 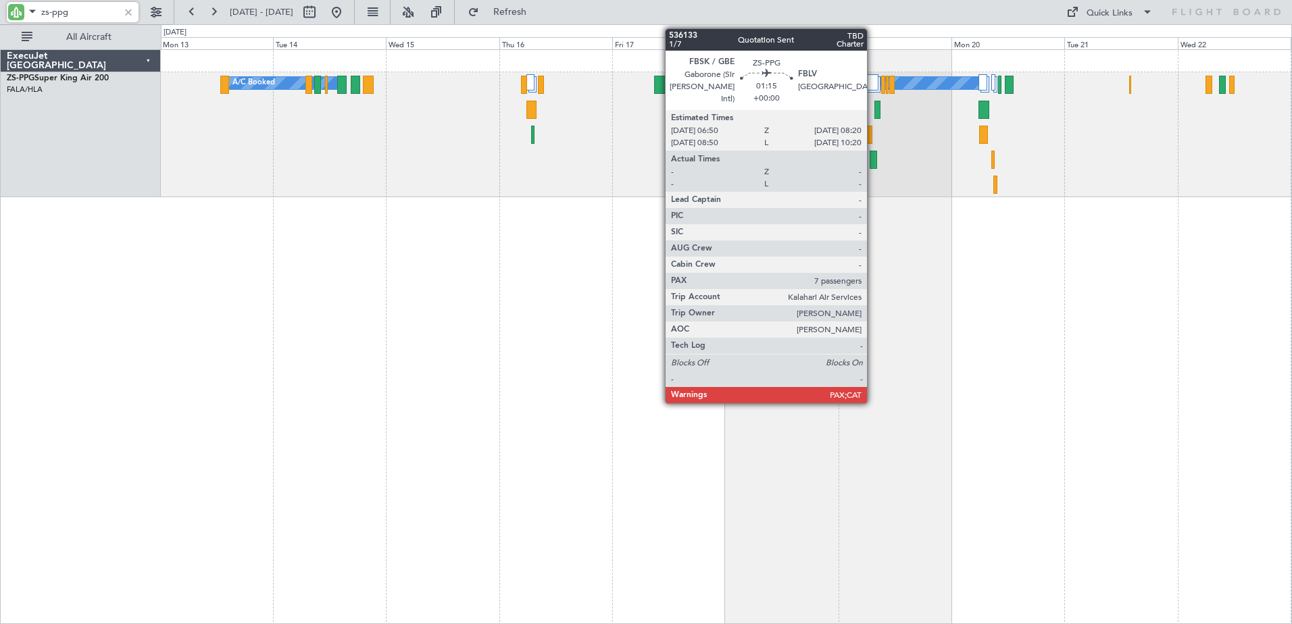 I want to click on div: Sat 18, so click(x=781, y=43).